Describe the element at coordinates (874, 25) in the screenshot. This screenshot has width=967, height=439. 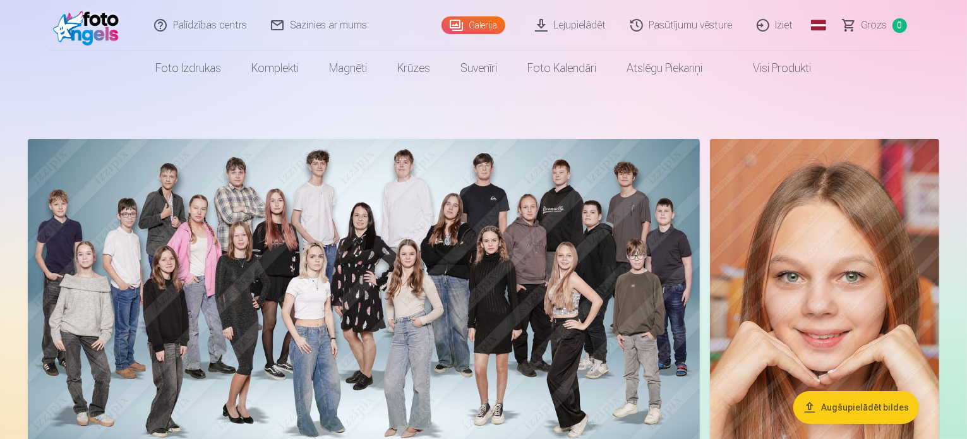
I see `span: Grozs` at that location.